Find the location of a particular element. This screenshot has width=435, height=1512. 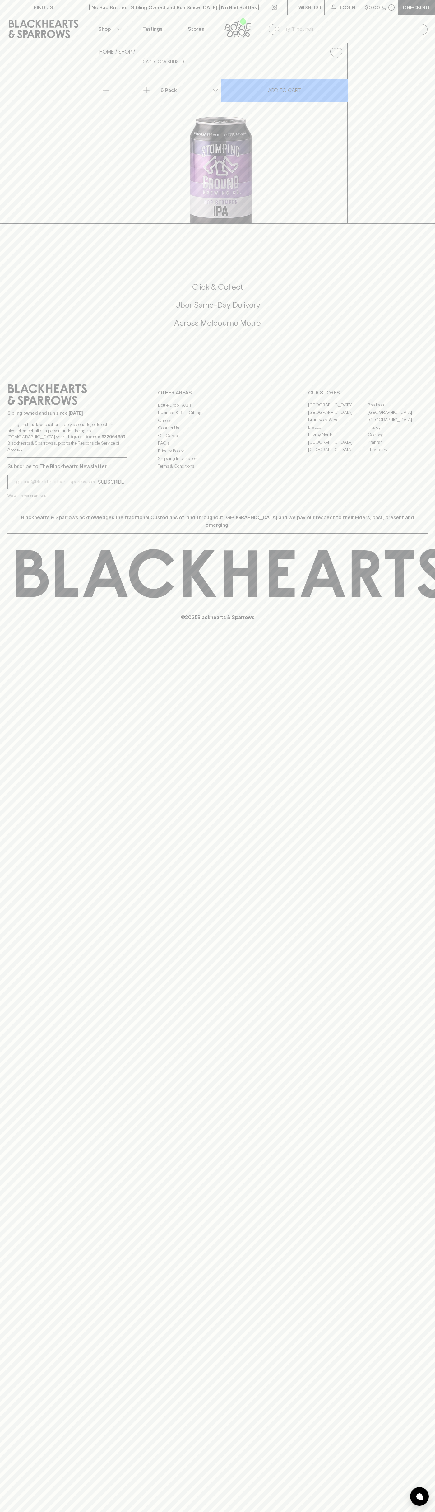

p: Shop is located at coordinates (105, 29).